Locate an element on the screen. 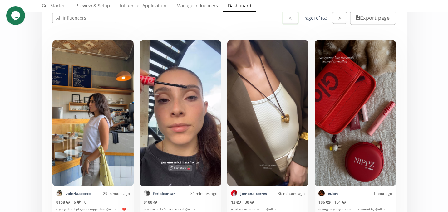 This screenshot has width=448, height=212. div: 1 hour ago is located at coordinates (365, 194).